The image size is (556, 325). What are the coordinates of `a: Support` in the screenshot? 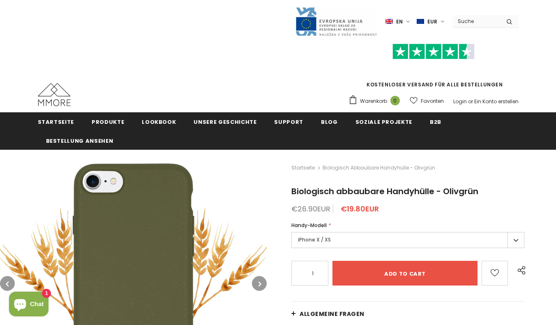 It's located at (289, 121).